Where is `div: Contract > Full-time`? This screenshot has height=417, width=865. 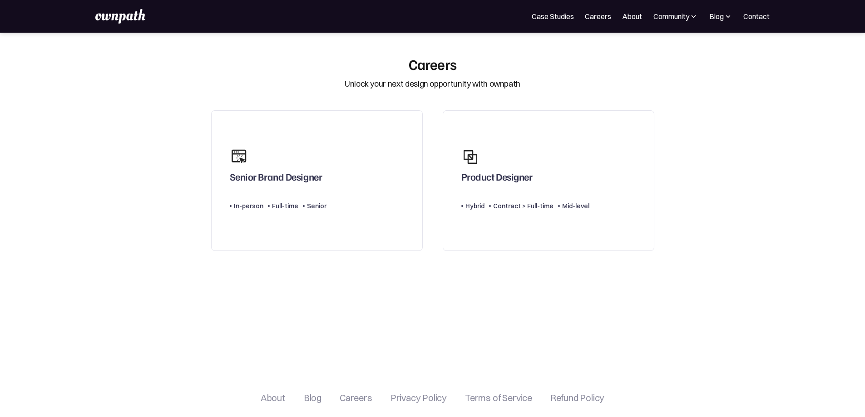 div: Contract > Full-time is located at coordinates (523, 206).